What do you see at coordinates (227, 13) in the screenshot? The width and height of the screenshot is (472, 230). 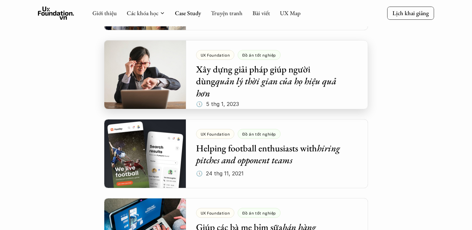 I see `a: Truyện tranh` at bounding box center [227, 13].